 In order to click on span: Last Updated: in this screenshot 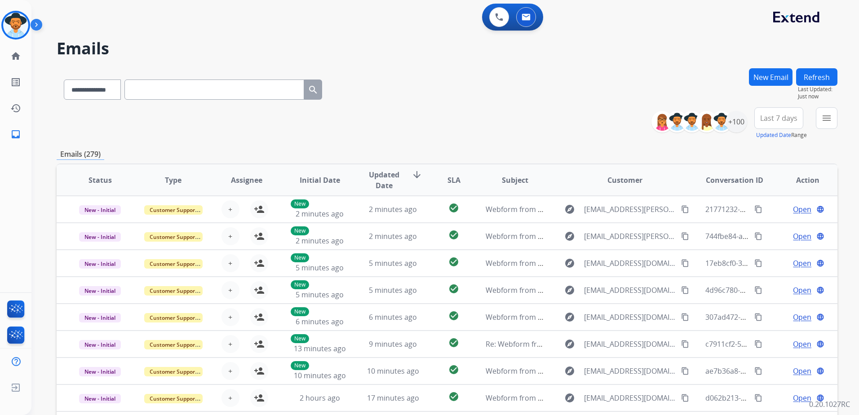, I will do `click(818, 89)`.